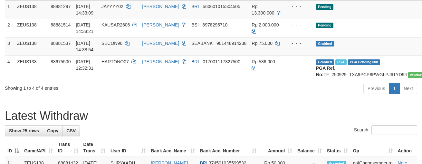 The width and height of the screenshot is (422, 164). What do you see at coordinates (71, 130) in the screenshot?
I see `a: CSV` at bounding box center [71, 130].